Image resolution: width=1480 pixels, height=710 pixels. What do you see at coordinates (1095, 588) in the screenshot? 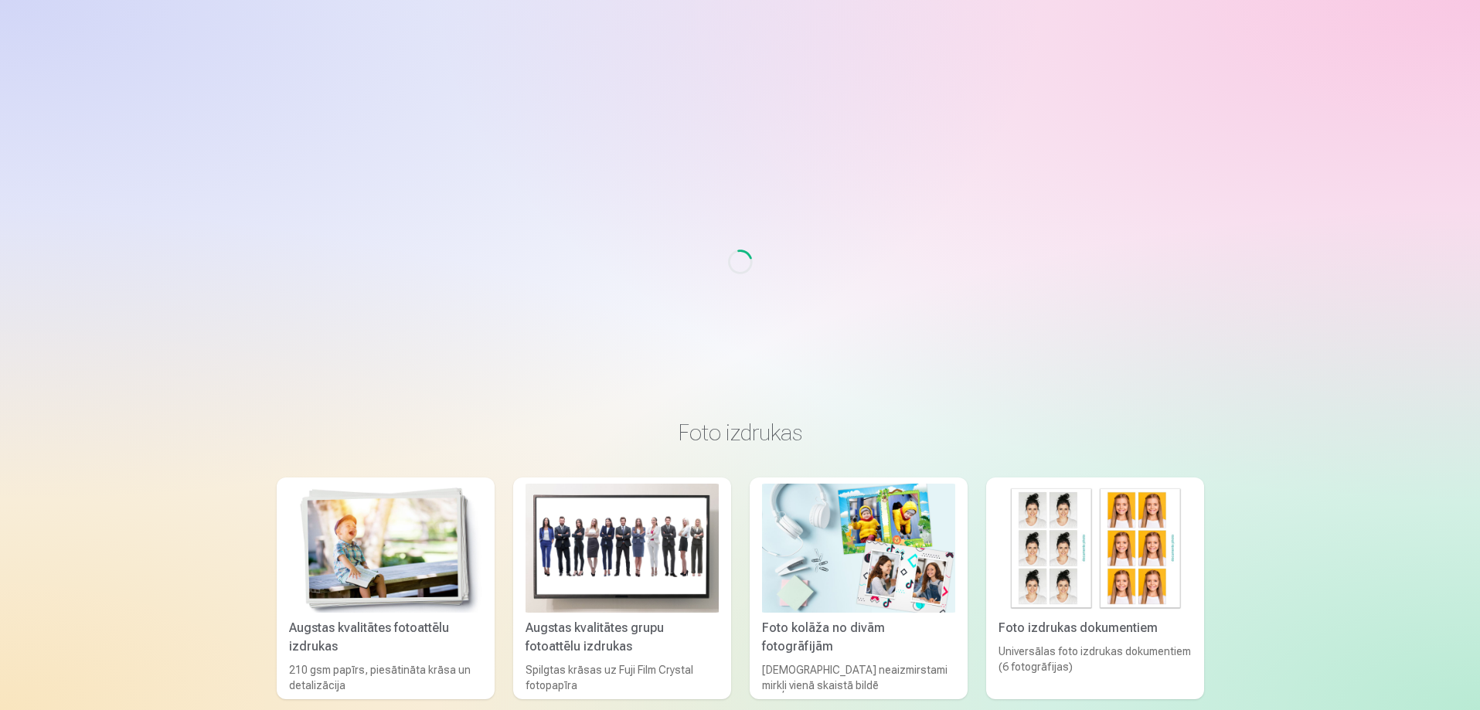
I see `a: Foto izdrukas dokumentiemFoto izdrukas dokumentiemUniversālas foto izdrukas dokumentiem (6 fotogr...` at bounding box center [1095, 588].